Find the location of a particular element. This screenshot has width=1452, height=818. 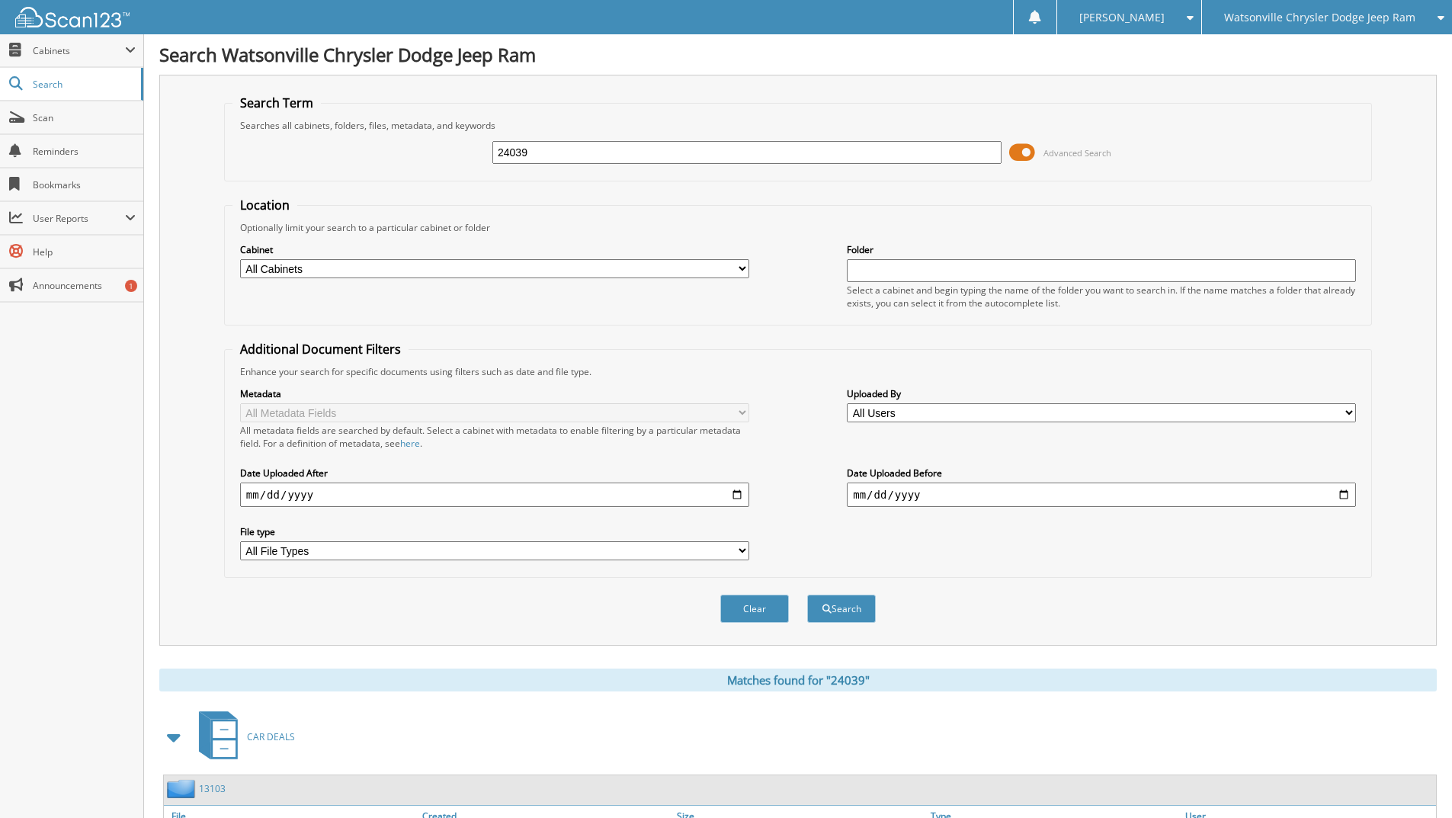

legend: Location is located at coordinates (264, 205).